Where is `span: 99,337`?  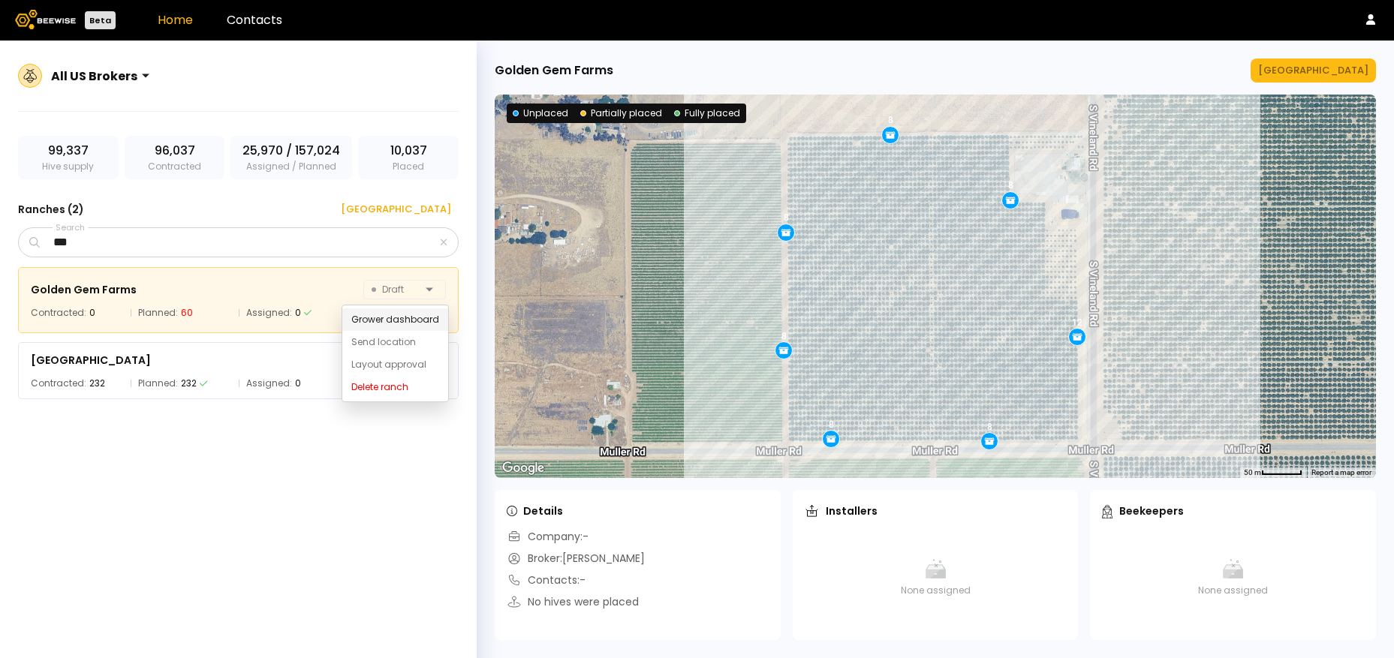 span: 99,337 is located at coordinates (68, 151).